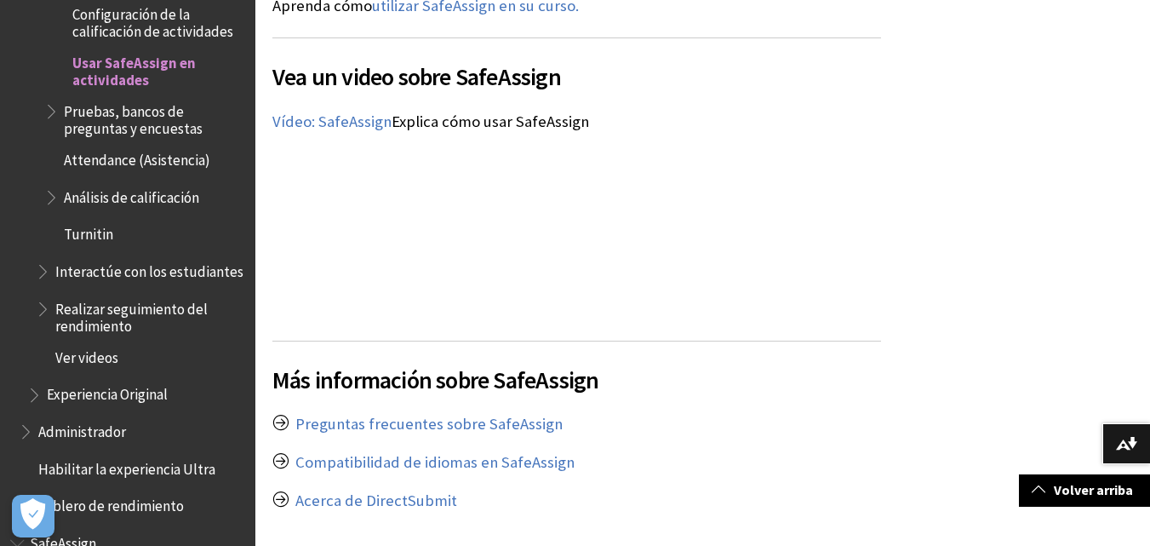 The image size is (1150, 546). What do you see at coordinates (149, 268) in the screenshot?
I see `span: Interactúe con los estudiantes` at bounding box center [149, 268].